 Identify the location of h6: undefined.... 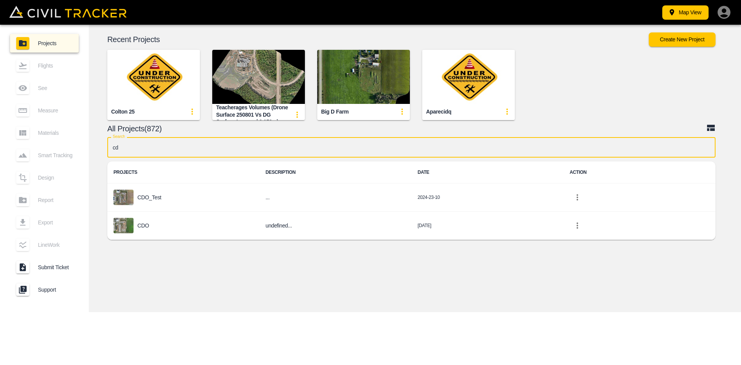
(335, 225).